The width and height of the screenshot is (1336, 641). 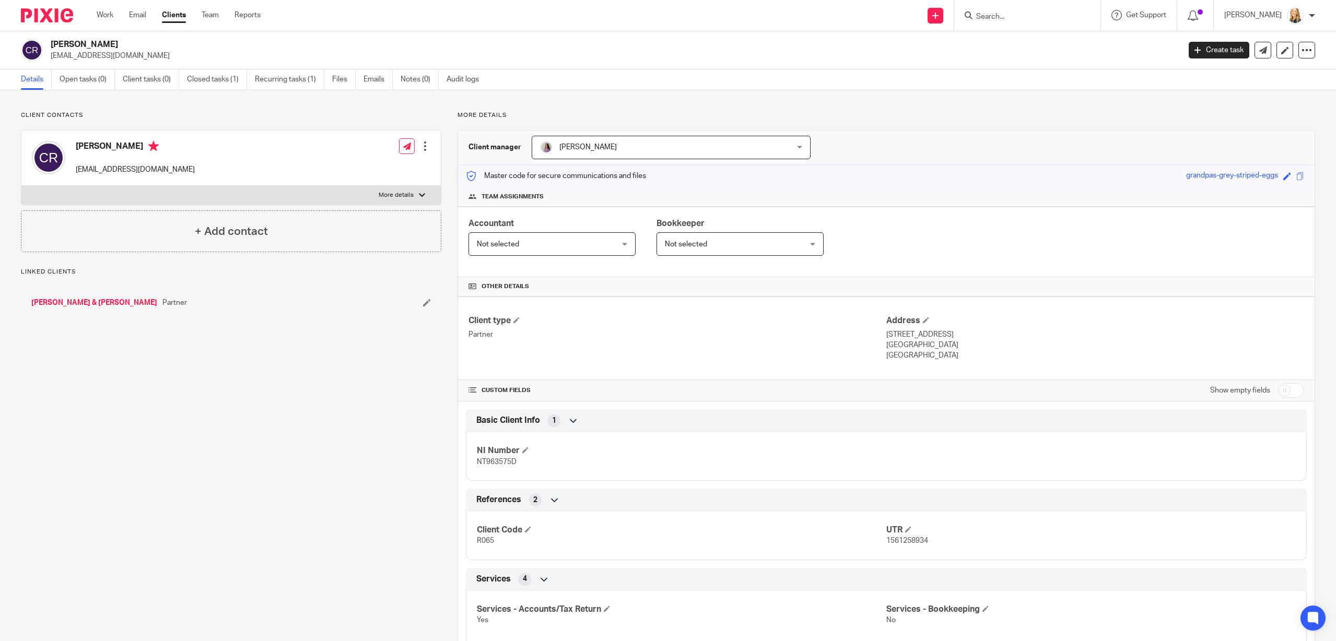 What do you see at coordinates (677, 335) in the screenshot?
I see `p: Partner` at bounding box center [677, 335].